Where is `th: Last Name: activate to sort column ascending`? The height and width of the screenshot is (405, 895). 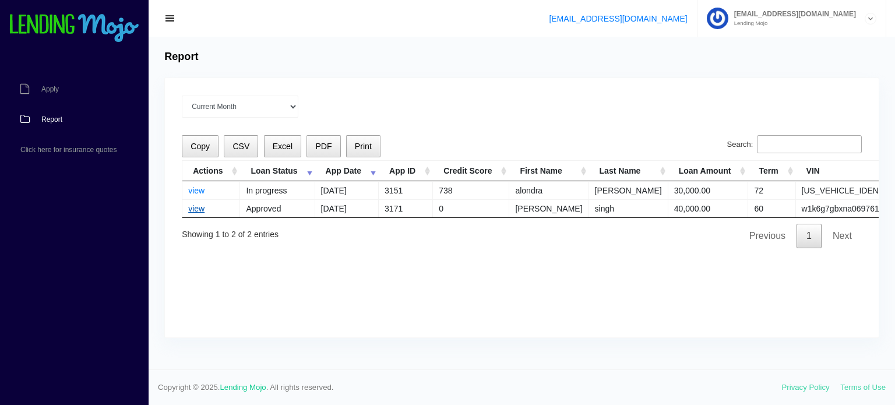
th: Last Name: activate to sort column ascending is located at coordinates (629, 171).